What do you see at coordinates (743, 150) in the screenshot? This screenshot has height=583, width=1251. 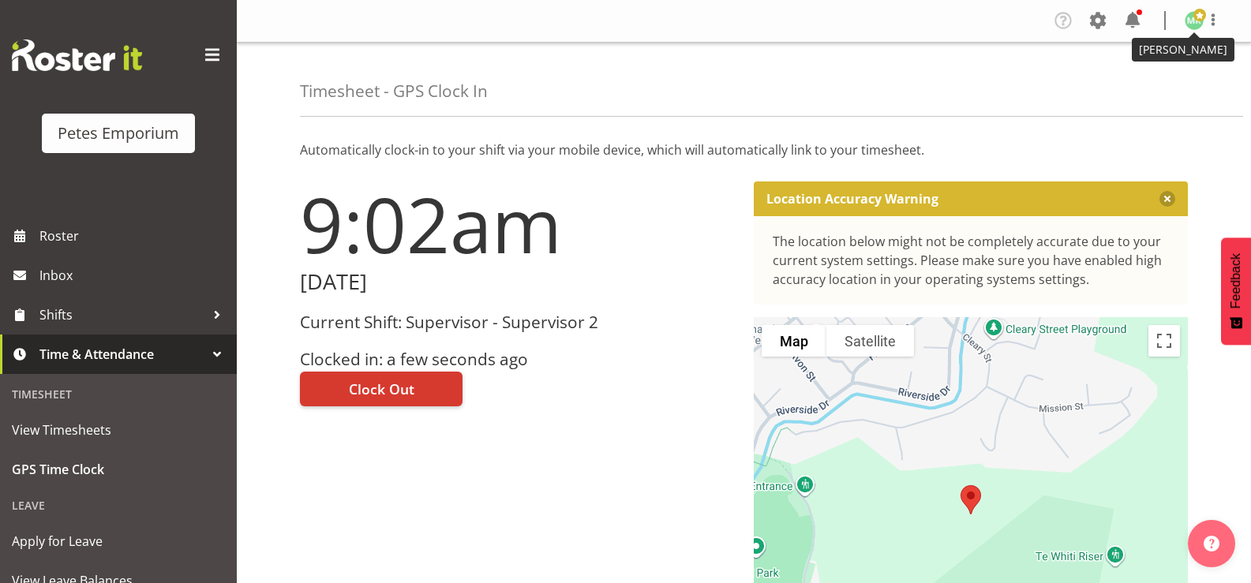 I see `p: Automatically clock-in to your shift via your mobile device, which will automatically link to you...` at bounding box center [743, 150].